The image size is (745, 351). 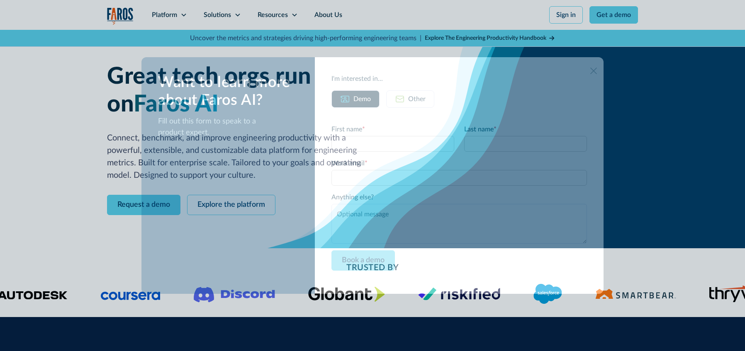 I want to click on div: I'm interested in..., so click(x=459, y=79).